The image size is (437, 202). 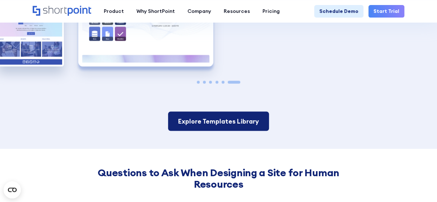 I want to click on span: Go to slide 4, so click(x=217, y=82).